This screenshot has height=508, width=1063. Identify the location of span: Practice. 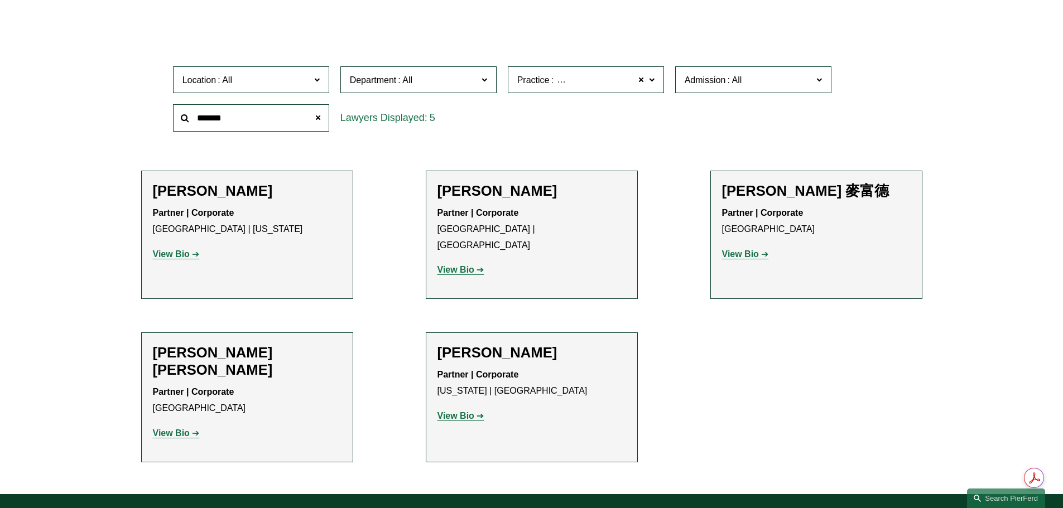
(533, 80).